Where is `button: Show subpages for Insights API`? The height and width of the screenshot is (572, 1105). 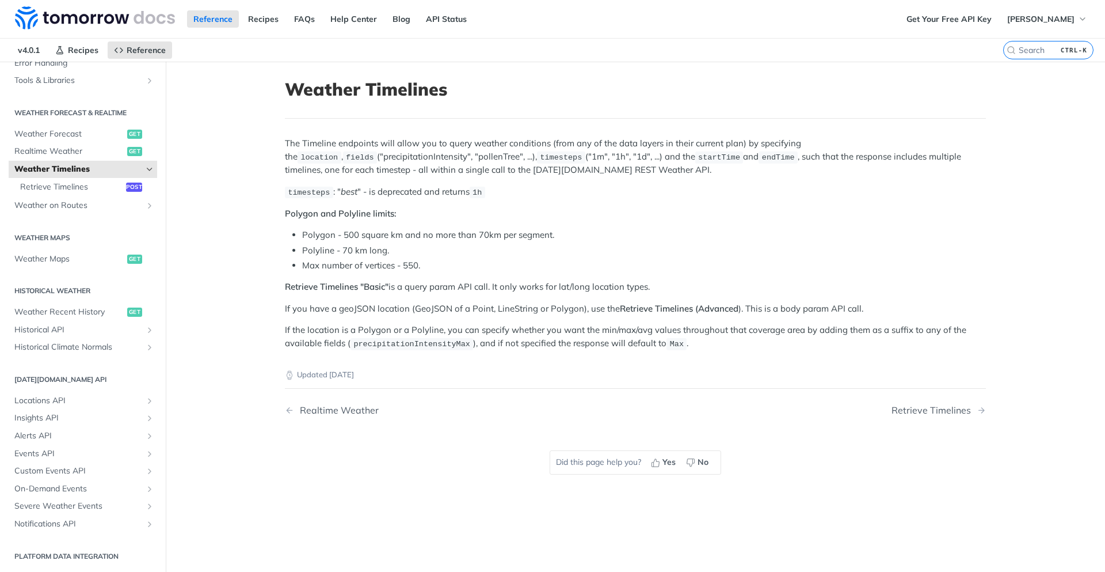 button: Show subpages for Insights API is located at coordinates (150, 418).